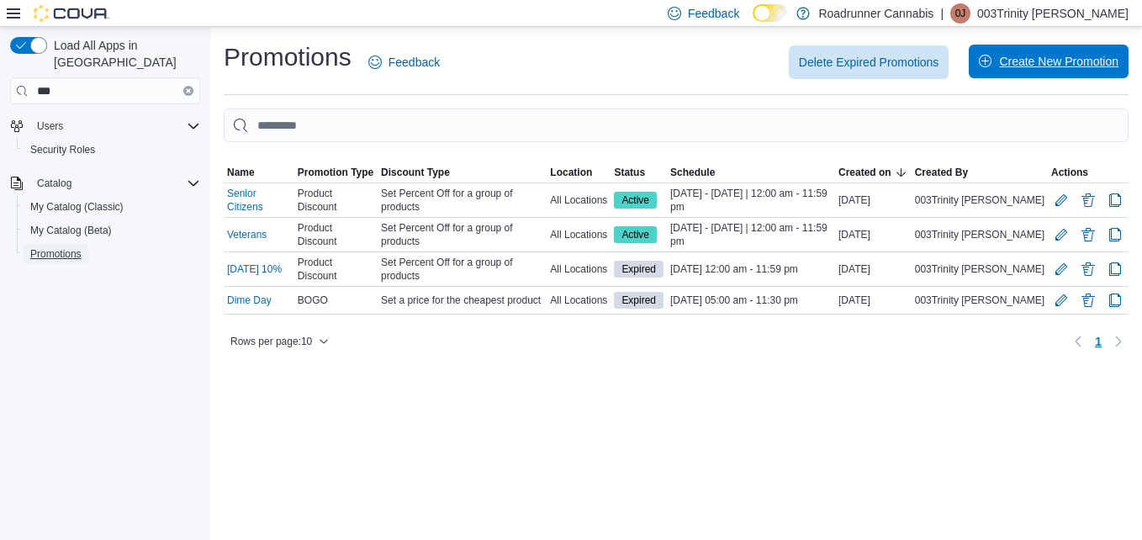 The width and height of the screenshot is (1142, 540). What do you see at coordinates (864, 172) in the screenshot?
I see `span: Created on` at bounding box center [864, 172].